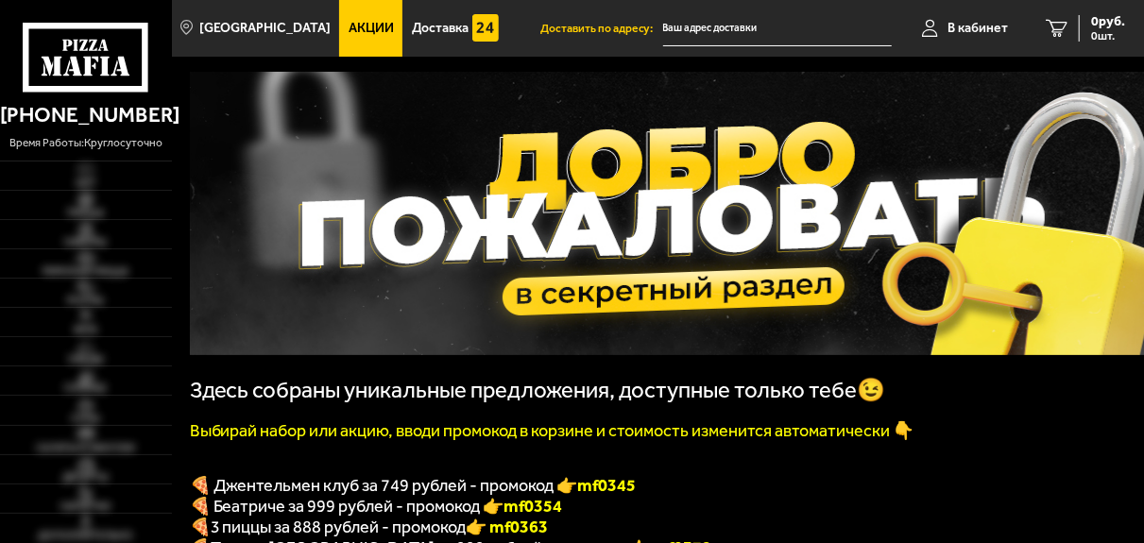 This screenshot has height=543, width=1144. I want to click on font: 👉 mf0363, so click(507, 527).